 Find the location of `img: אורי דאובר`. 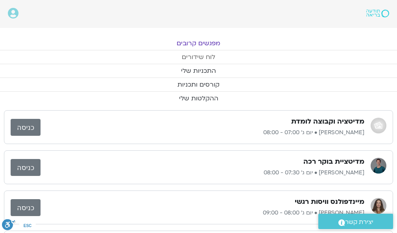

img: אורי דאובר is located at coordinates (378, 165).